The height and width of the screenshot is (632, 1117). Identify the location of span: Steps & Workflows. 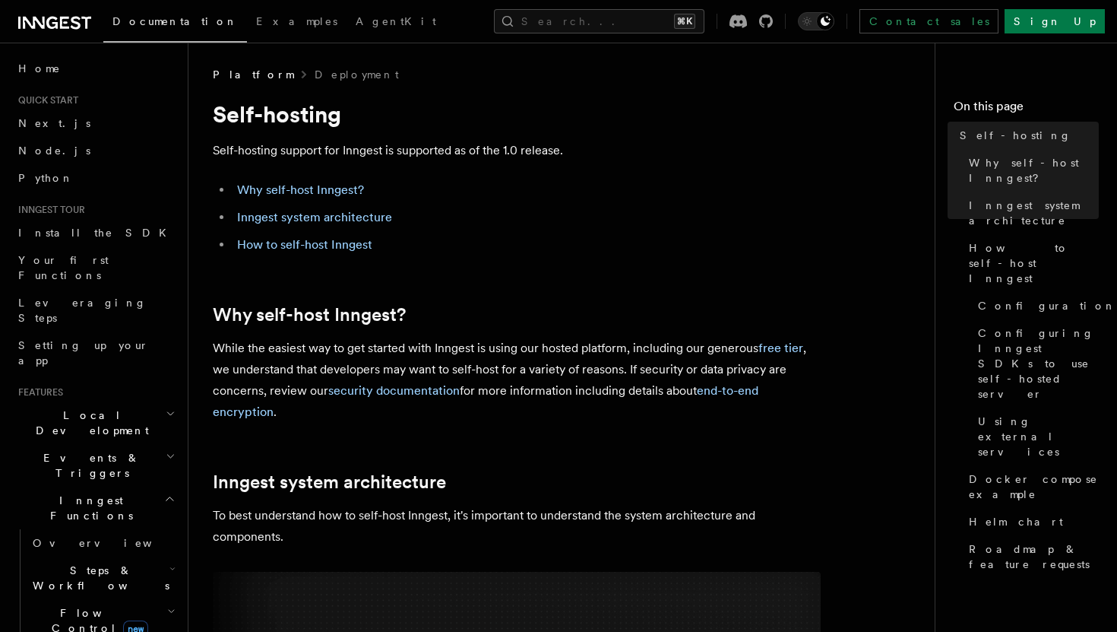
(98, 578).